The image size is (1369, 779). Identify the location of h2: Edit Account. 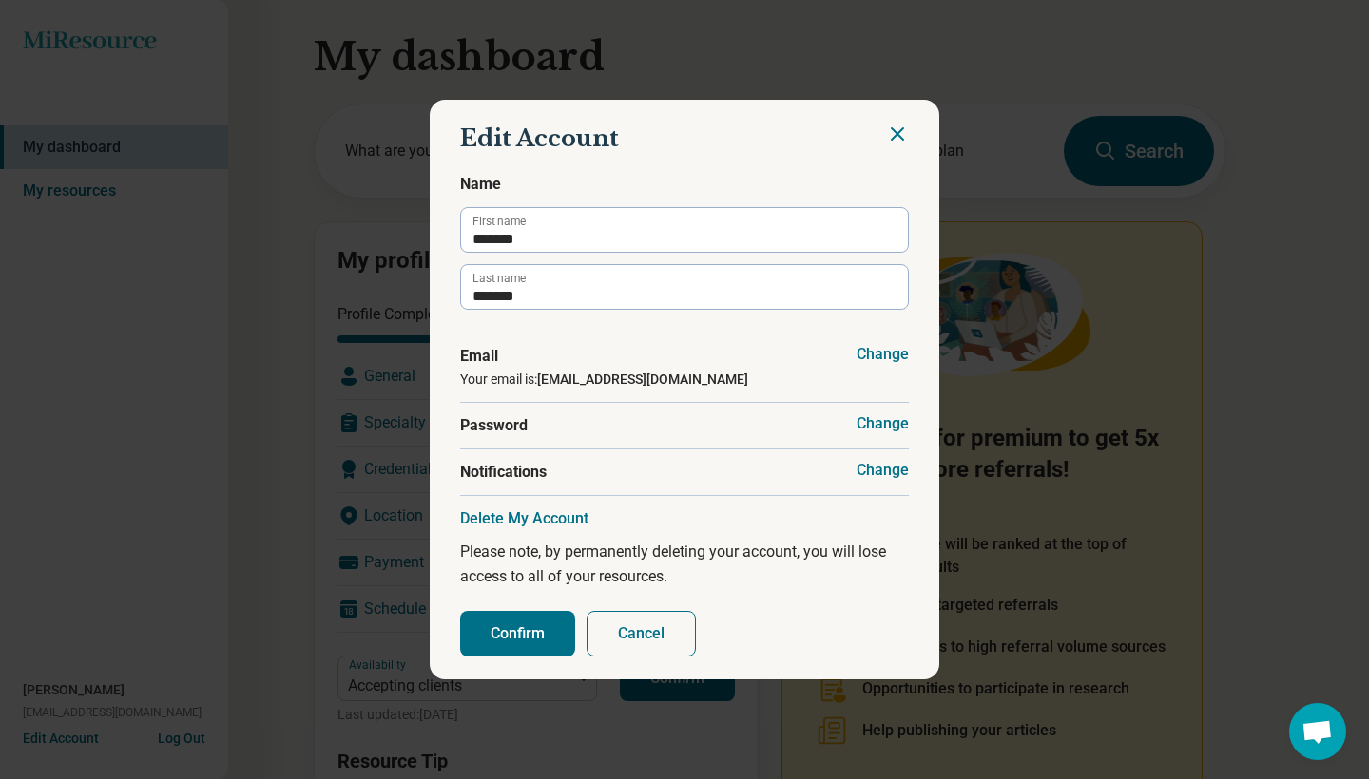
(684, 139).